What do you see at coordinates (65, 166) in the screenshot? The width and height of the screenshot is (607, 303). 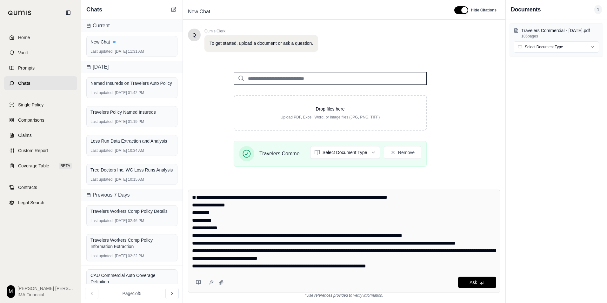 I see `span: BETA` at bounding box center [65, 166].